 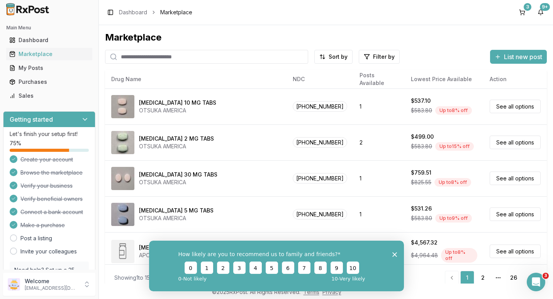 I want to click on span: List new post, so click(x=523, y=57).